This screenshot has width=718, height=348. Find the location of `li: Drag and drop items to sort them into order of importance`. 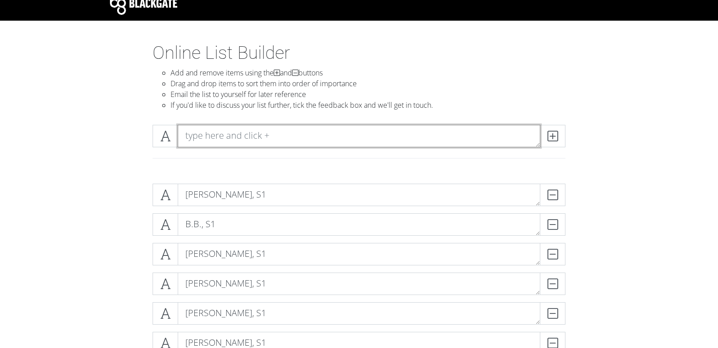

li: Drag and drop items to sort them into order of importance is located at coordinates (368, 83).